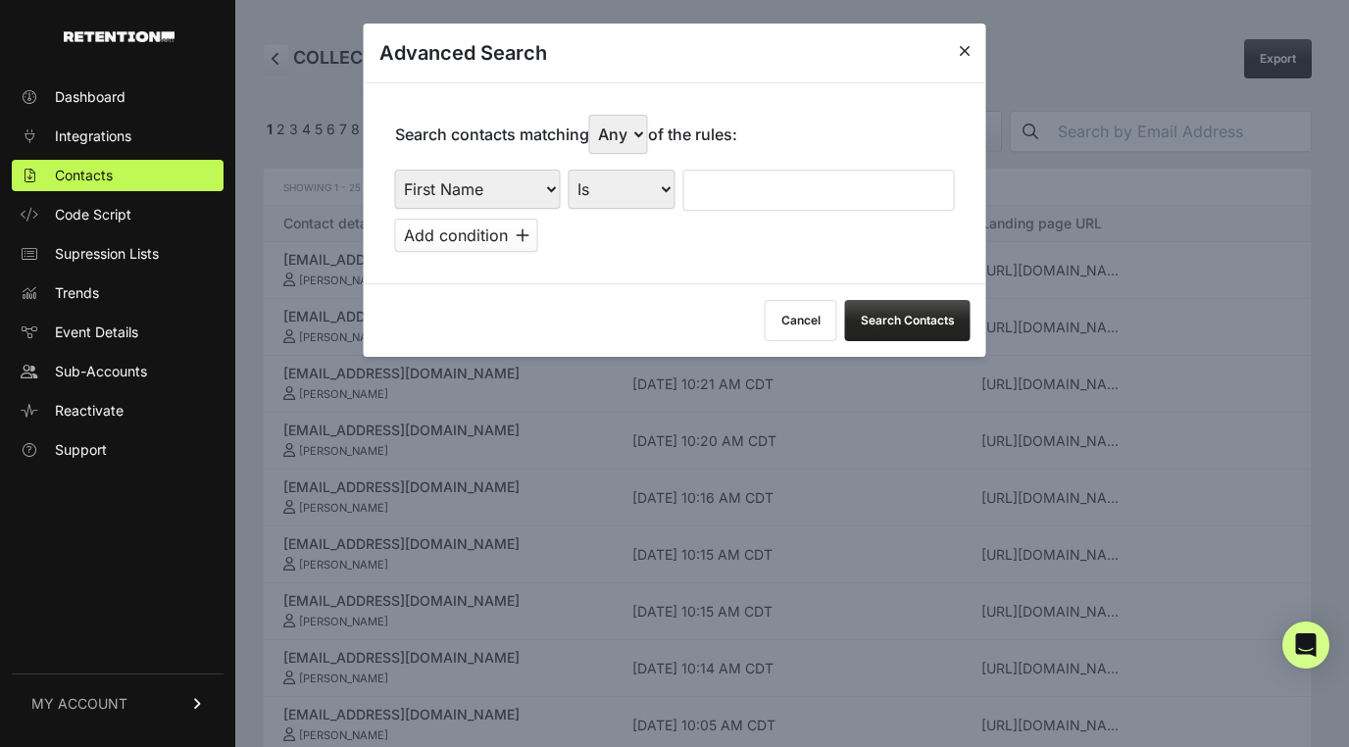 This screenshot has width=1349, height=747. Describe the element at coordinates (118, 136) in the screenshot. I see `a: Integrations` at that location.